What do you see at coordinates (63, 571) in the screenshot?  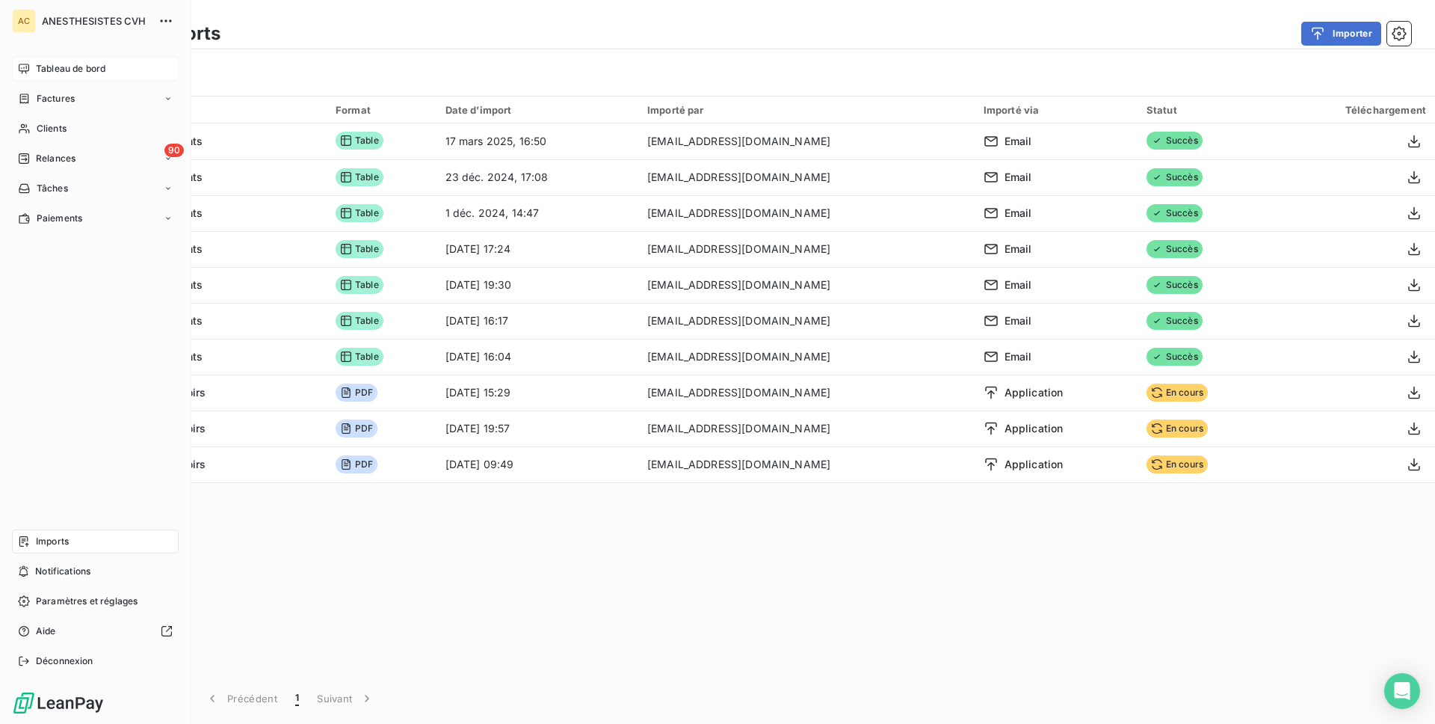 I see `span: Notifications` at bounding box center [63, 571].